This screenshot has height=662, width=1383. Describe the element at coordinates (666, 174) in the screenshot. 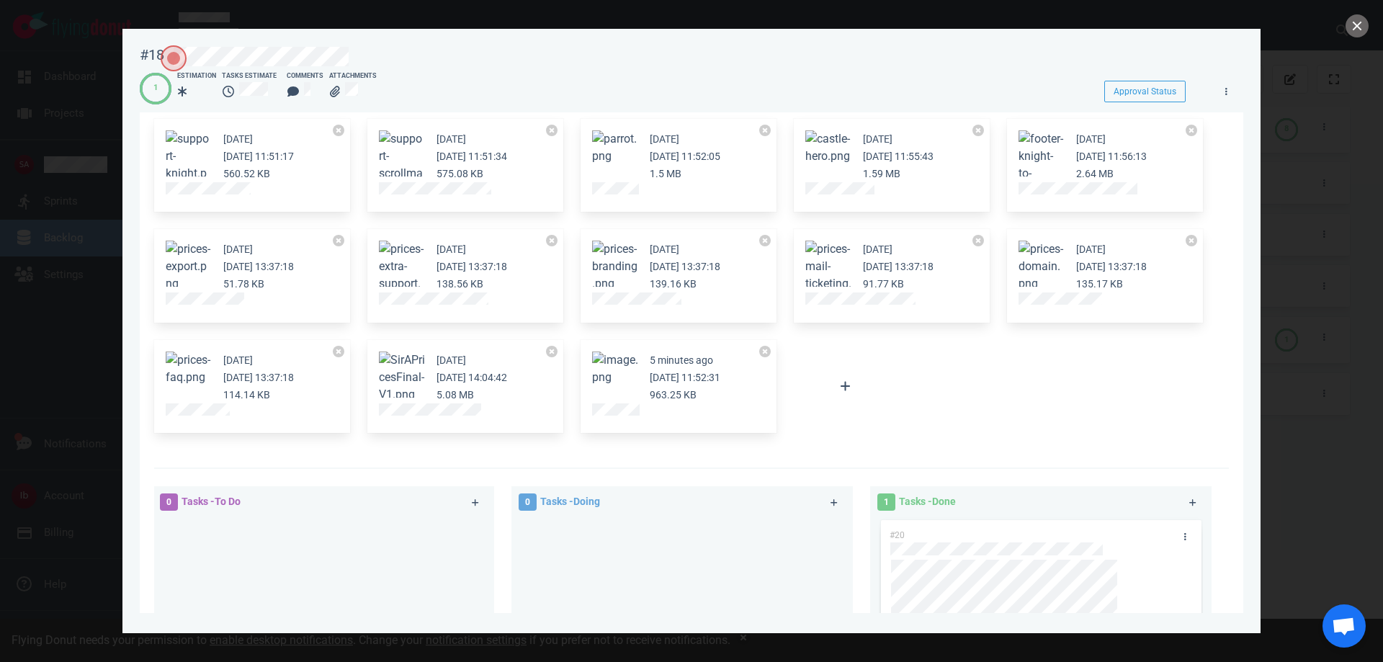

I see `small: 1.5 MB` at that location.